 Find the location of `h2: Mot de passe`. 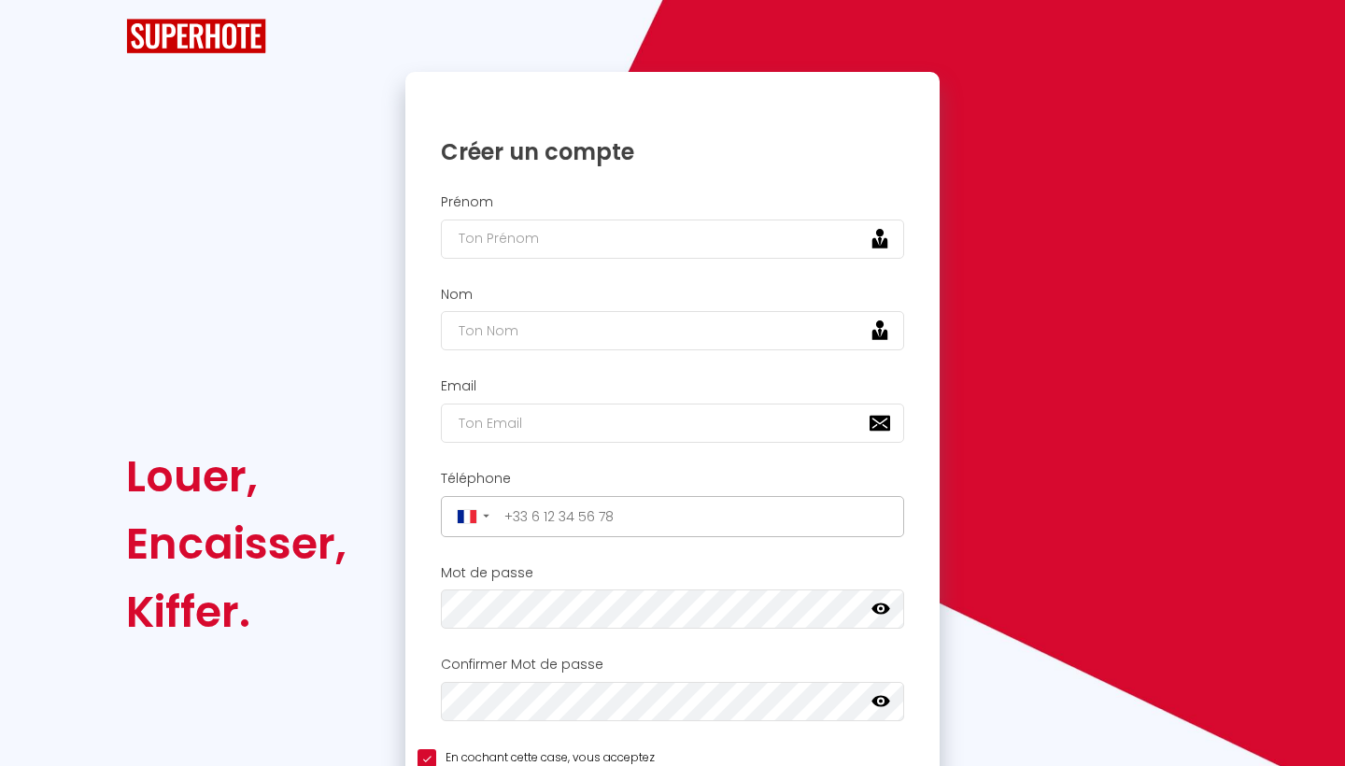

h2: Mot de passe is located at coordinates (672, 572).